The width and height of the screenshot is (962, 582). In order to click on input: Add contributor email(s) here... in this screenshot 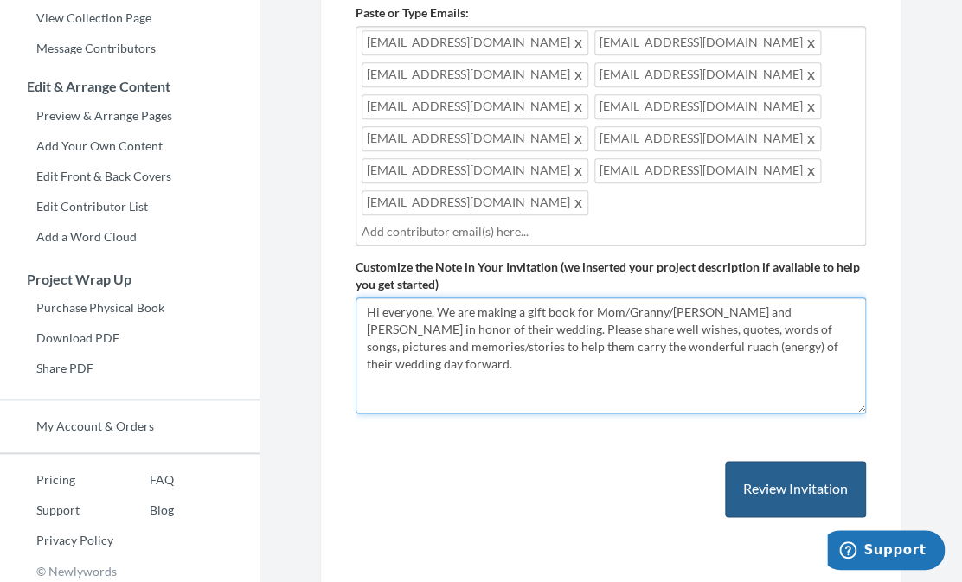, I will do `click(611, 232)`.